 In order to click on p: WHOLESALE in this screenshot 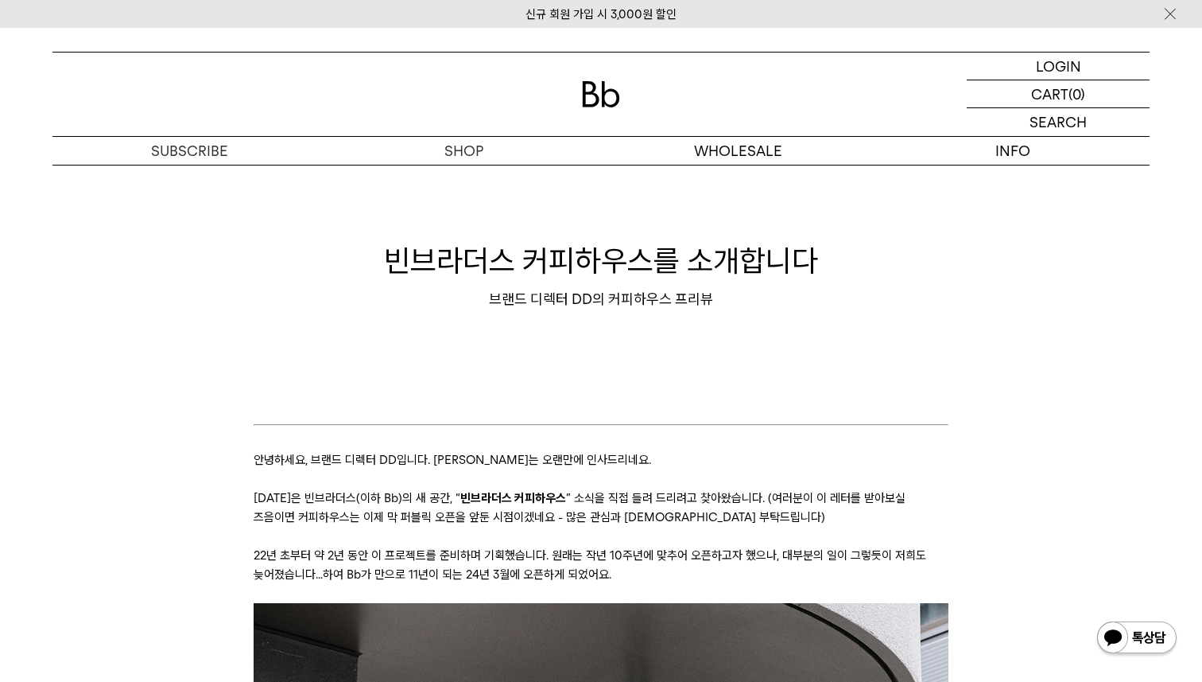, I will do `click(738, 150)`.